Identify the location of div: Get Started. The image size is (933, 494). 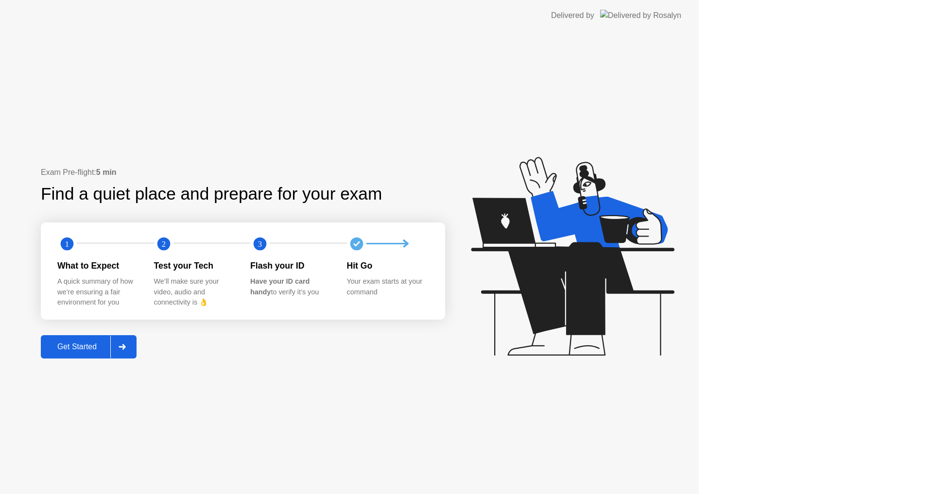
(77, 347).